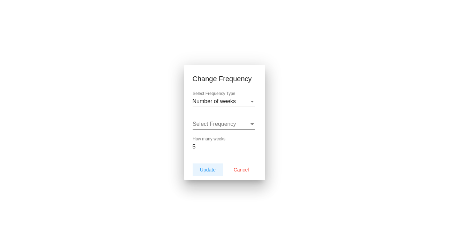 The image size is (449, 245). I want to click on input: How many weeks, so click(224, 147).